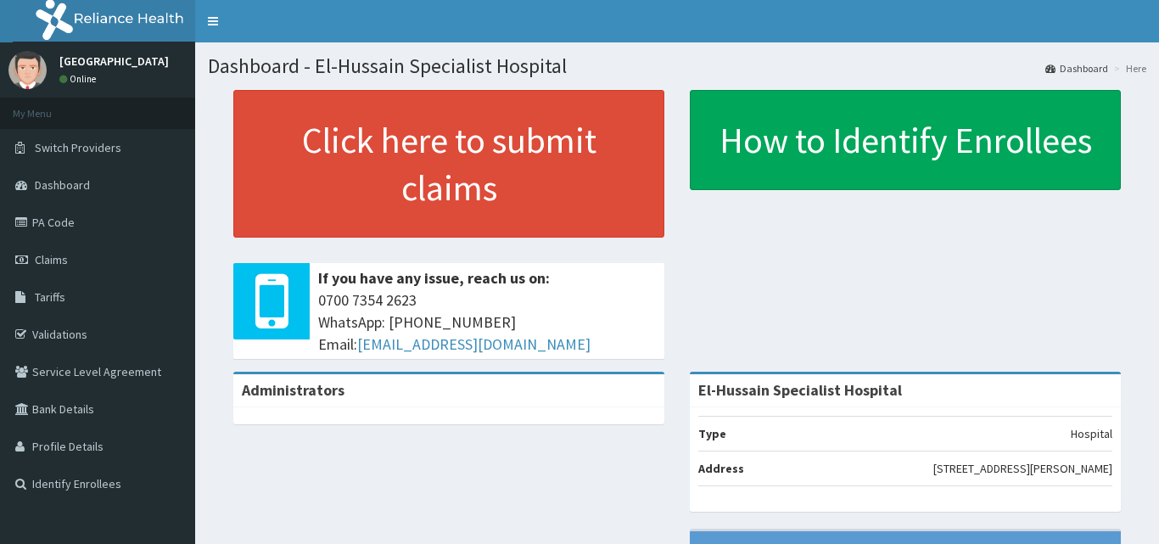  I want to click on a: Dashboard, so click(1077, 68).